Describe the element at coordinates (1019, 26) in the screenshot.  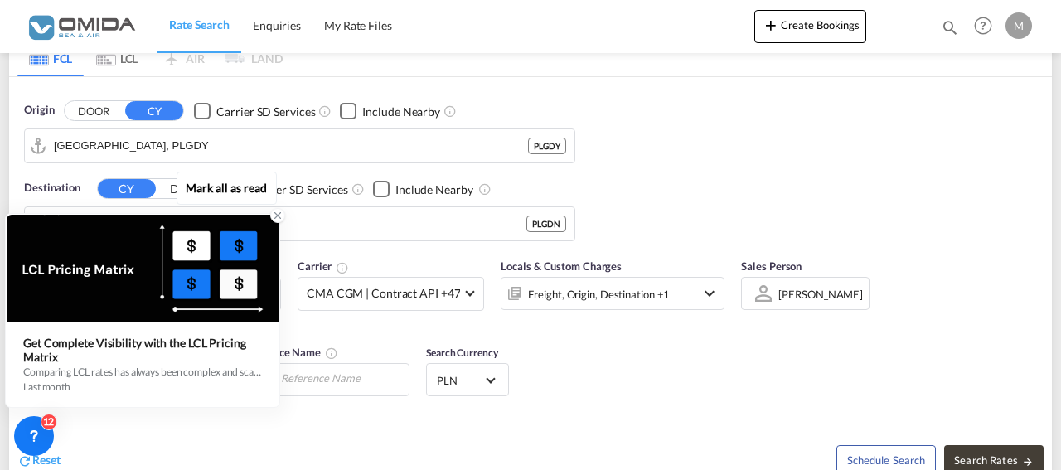
I see `div: M` at that location.